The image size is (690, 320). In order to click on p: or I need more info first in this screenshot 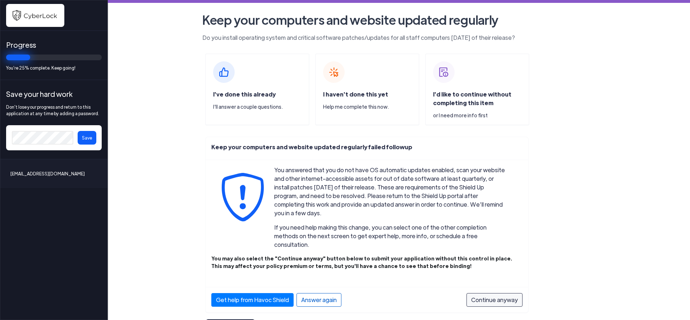, I will do `click(481, 115)`.